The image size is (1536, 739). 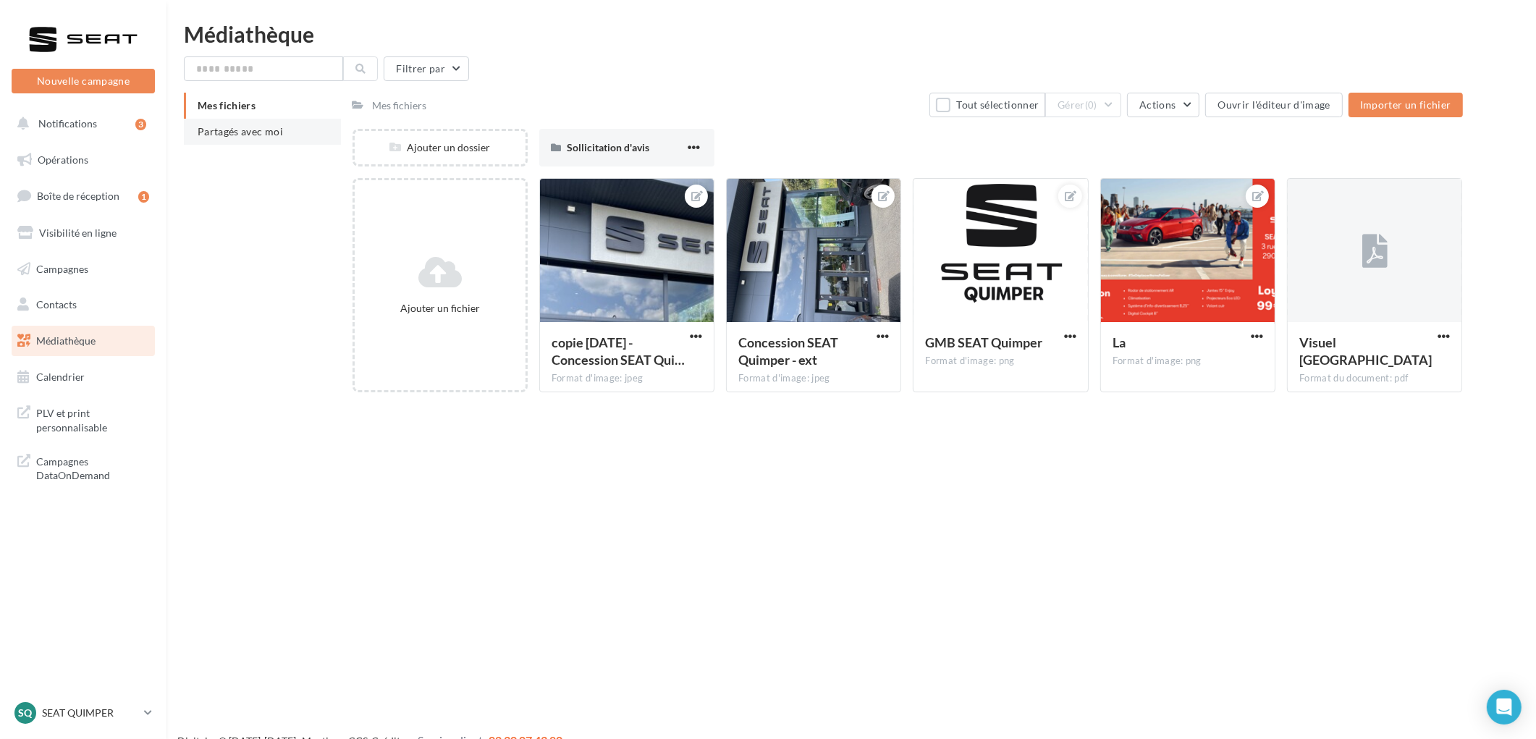 What do you see at coordinates (90, 713) in the screenshot?
I see `p: SEAT QUIMPER` at bounding box center [90, 713].